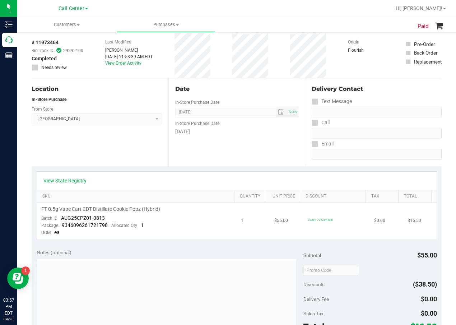  What do you see at coordinates (67, 25) in the screenshot?
I see `a: Customers` at bounding box center [67, 25].